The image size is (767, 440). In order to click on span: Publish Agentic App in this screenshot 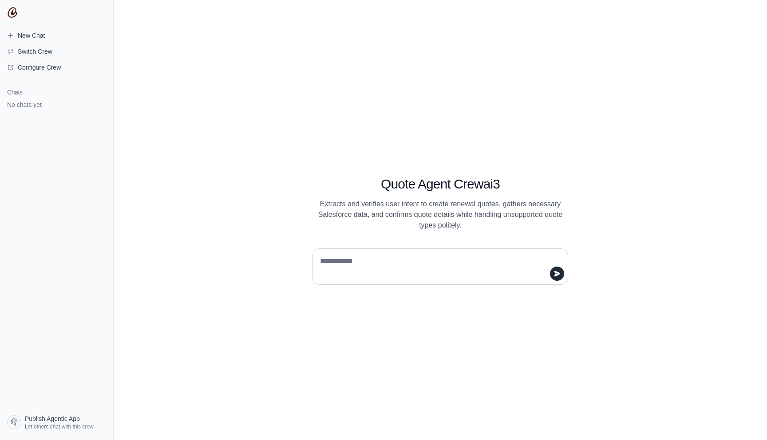, I will do `click(52, 419)`.